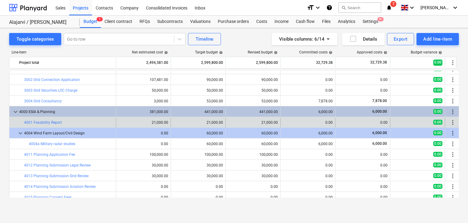 This screenshot has width=468, height=223. I want to click on a: 4012 Planning Submission Legal Review, so click(57, 165).